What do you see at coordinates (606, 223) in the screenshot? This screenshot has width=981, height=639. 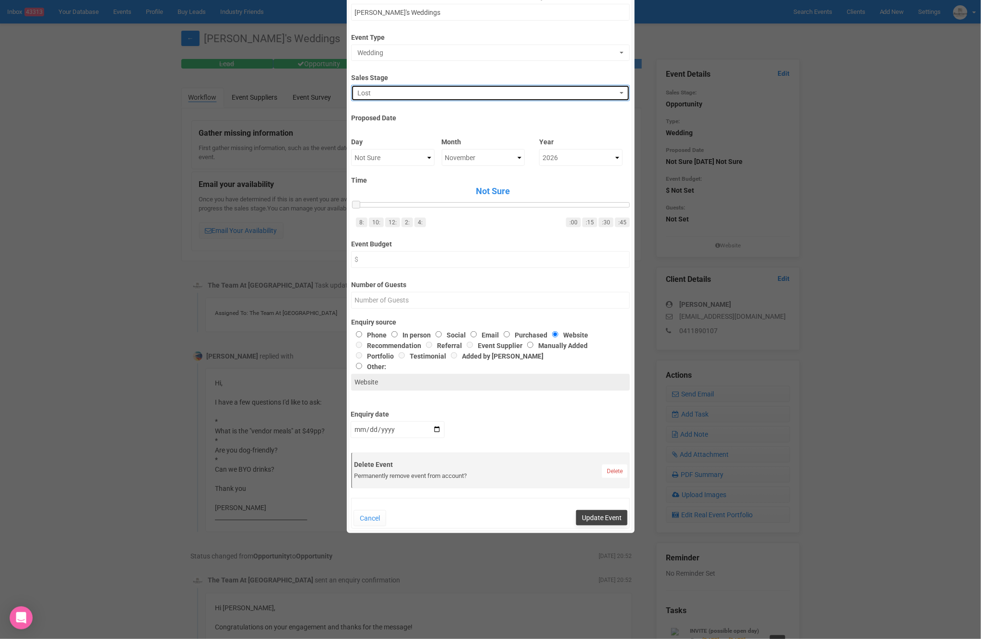 I see `a: :30` at bounding box center [606, 223].